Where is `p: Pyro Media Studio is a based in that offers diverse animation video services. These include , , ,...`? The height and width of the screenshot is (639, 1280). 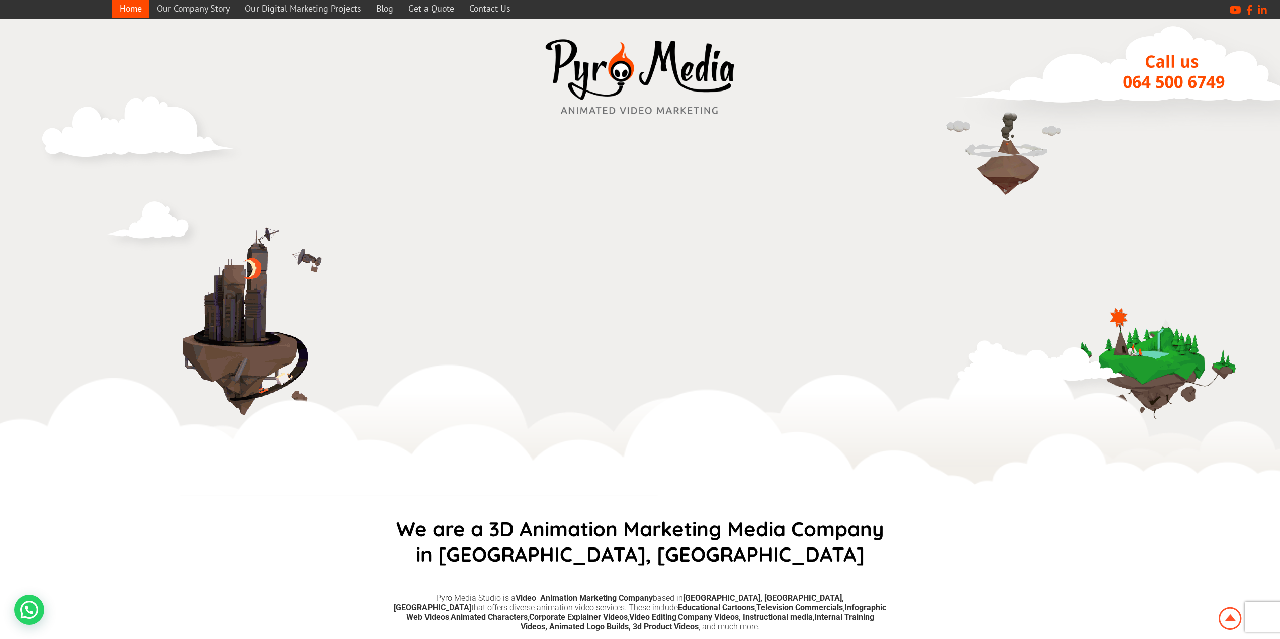
p: Pyro Media Studio is a based in that offers diverse animation video services. These include , , ,... is located at coordinates (640, 612).